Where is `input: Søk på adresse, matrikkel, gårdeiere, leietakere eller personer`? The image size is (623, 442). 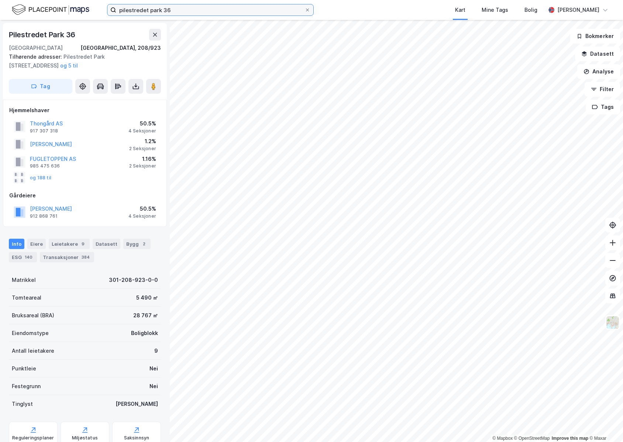
input: Søk på adresse, matrikkel, gårdeiere, leietakere eller personer is located at coordinates (210, 10).